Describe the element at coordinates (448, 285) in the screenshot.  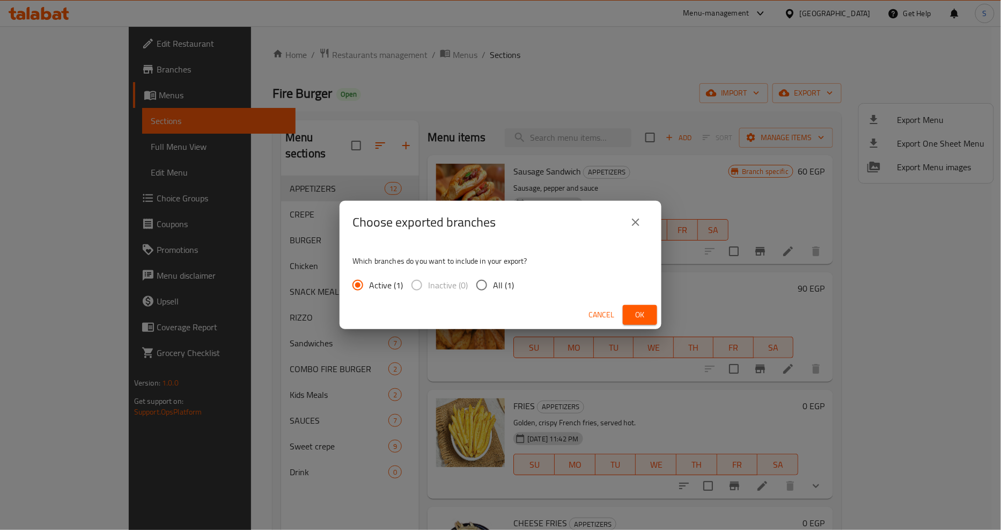
I see `span: Inactive (0)` at that location.